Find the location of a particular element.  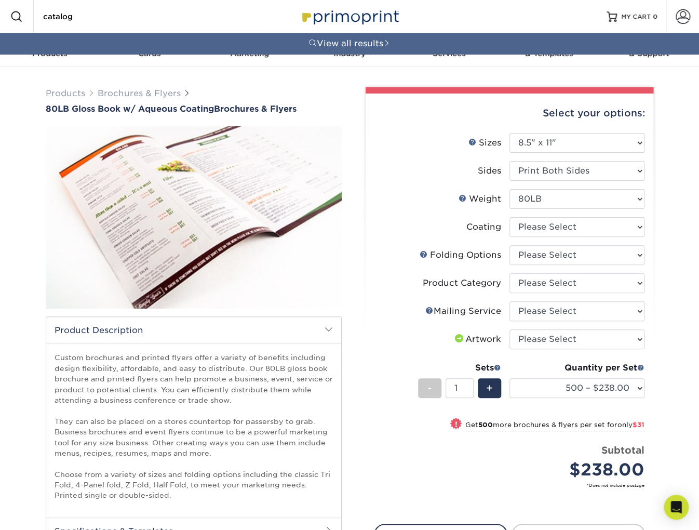

span: 0 is located at coordinates (655, 17).